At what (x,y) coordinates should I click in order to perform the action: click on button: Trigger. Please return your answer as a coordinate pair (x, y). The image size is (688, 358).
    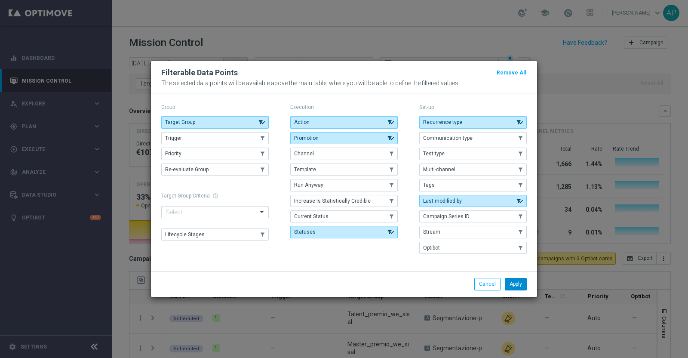
    Looking at the image, I should click on (215, 138).